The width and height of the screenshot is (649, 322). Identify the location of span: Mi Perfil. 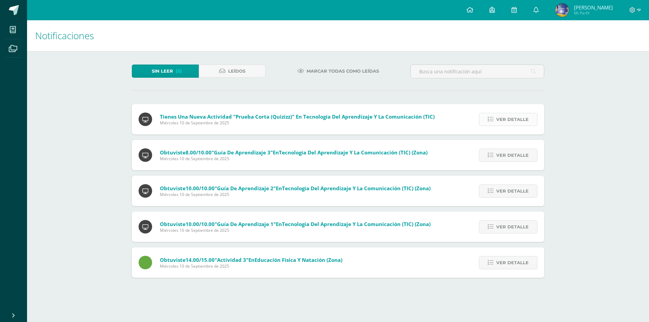
(593, 13).